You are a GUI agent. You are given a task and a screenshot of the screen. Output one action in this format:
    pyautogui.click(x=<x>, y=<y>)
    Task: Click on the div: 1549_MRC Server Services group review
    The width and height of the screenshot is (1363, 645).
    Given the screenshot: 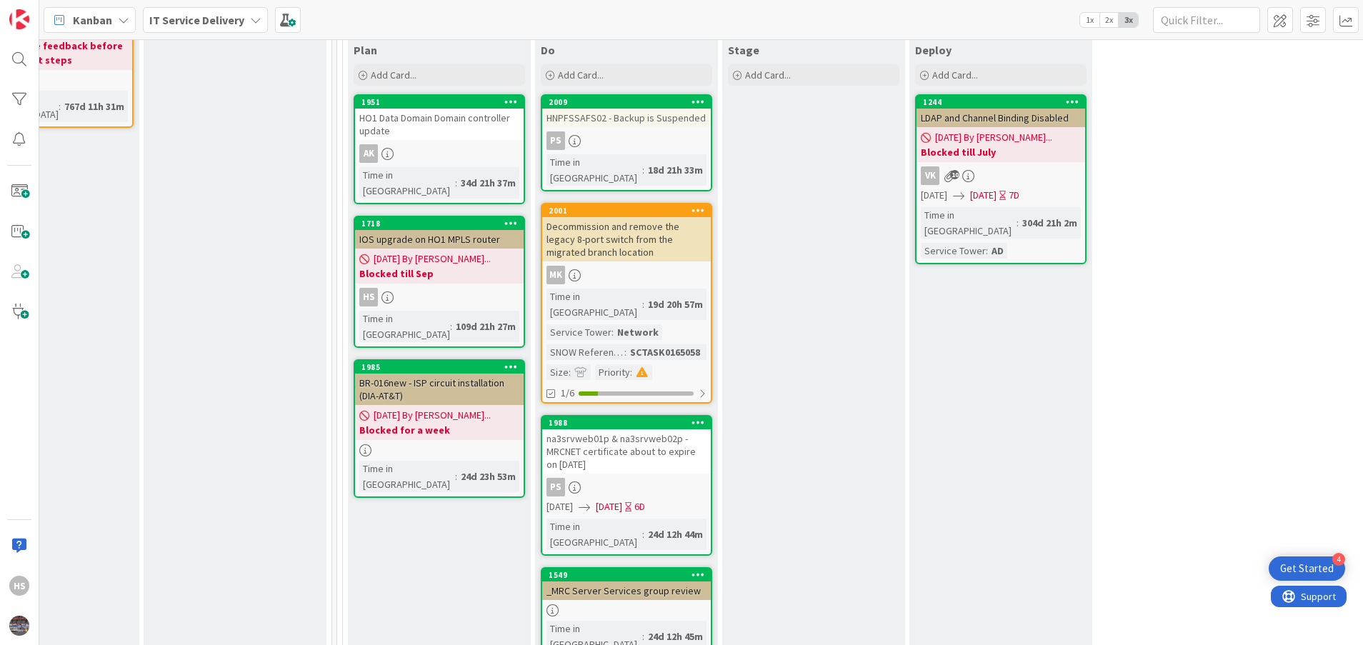 What is the action you would take?
    pyautogui.click(x=627, y=585)
    